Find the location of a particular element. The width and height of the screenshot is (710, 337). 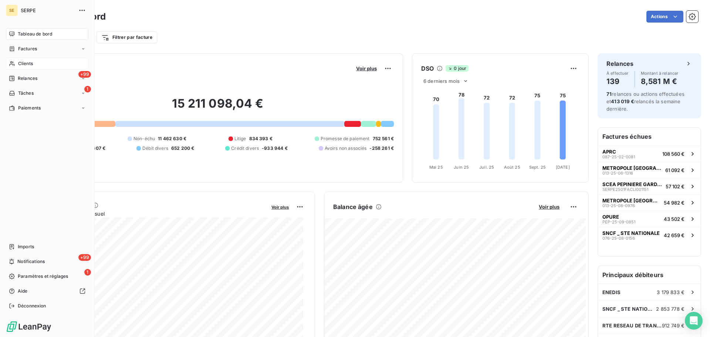

span: RTE RESEAU DE TRANSPORT ELECTRICITE is located at coordinates (632, 326).